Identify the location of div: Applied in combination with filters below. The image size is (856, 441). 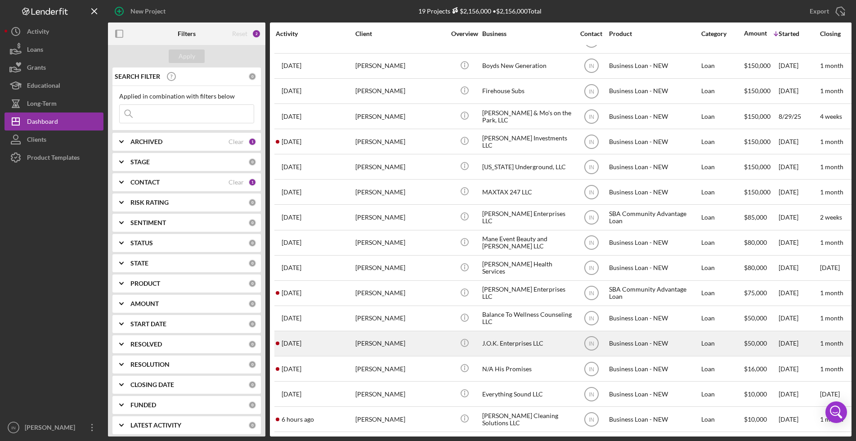
(187, 96).